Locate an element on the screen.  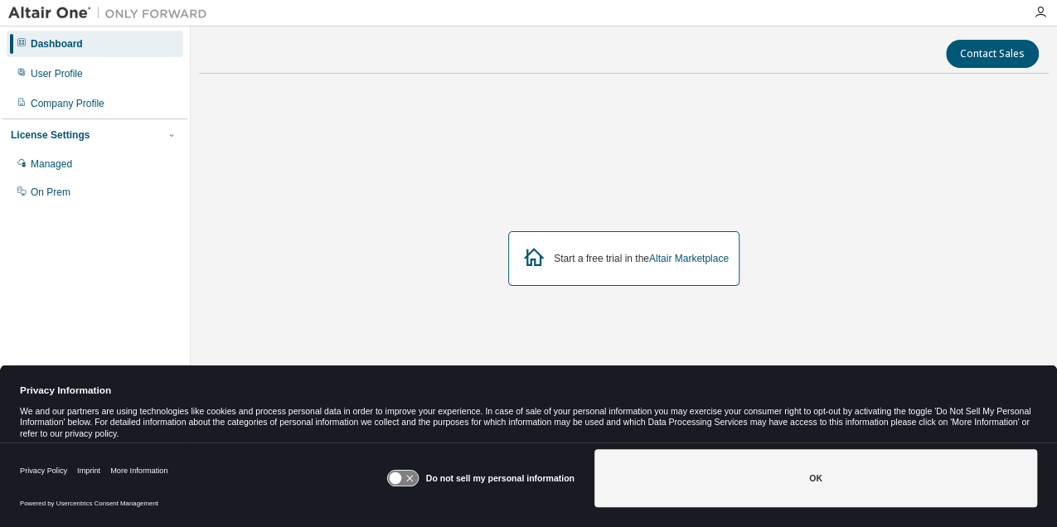
div: User Profile is located at coordinates (56, 74).